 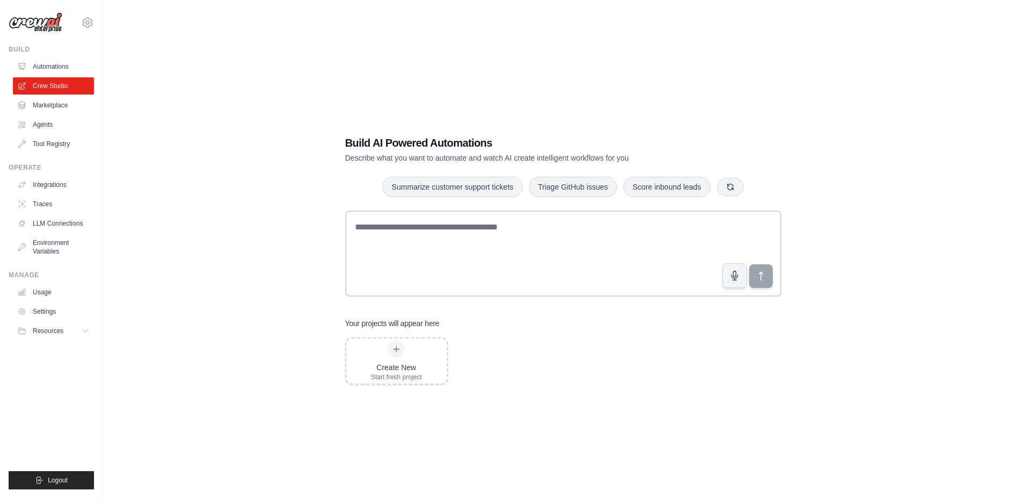 What do you see at coordinates (396, 367) in the screenshot?
I see `div: Create New` at bounding box center [396, 367].